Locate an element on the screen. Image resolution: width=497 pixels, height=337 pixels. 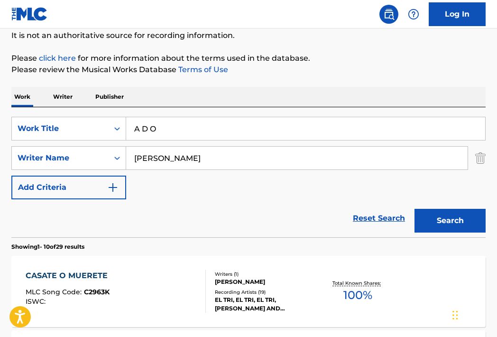
p: Please review the Musical Works Database is located at coordinates (248, 70).